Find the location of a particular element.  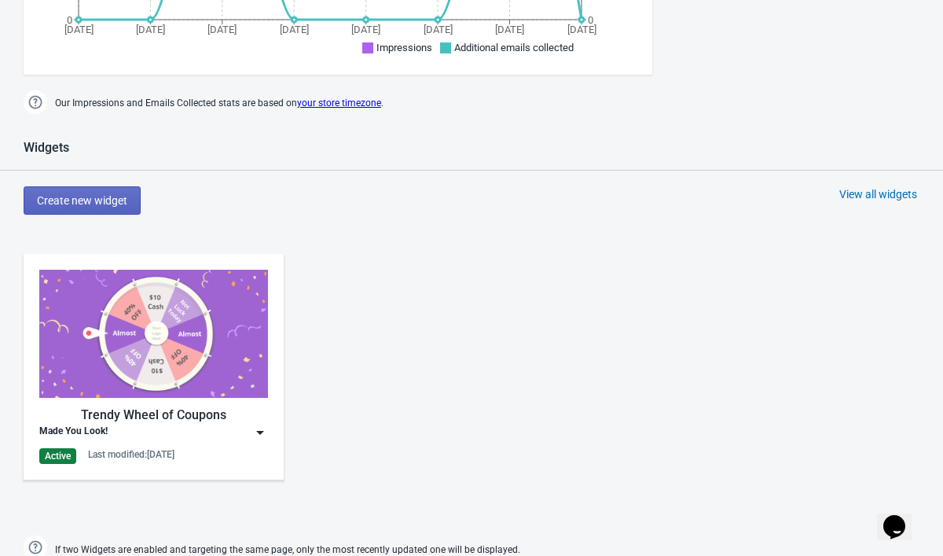

div: Active is located at coordinates (57, 456).